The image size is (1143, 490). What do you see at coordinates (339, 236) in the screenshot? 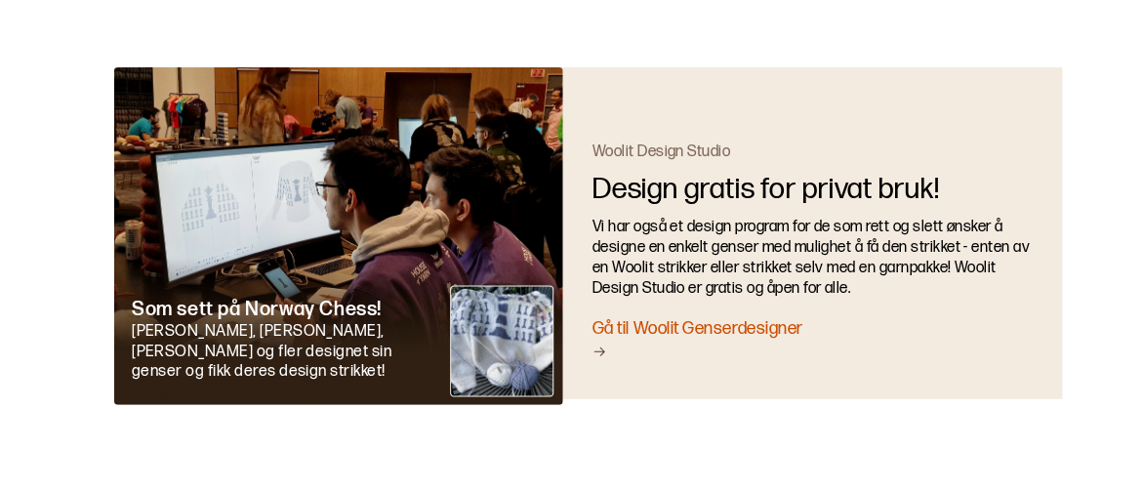
I see `img: Illustrasjon av Woolit Design Studio Pro` at bounding box center [339, 236].